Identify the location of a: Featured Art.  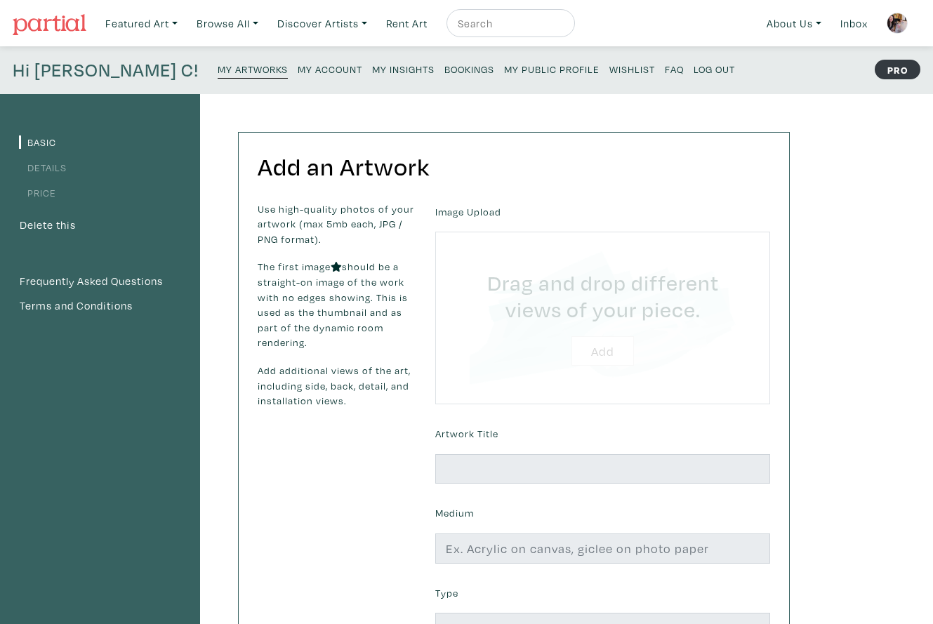
(141, 23).